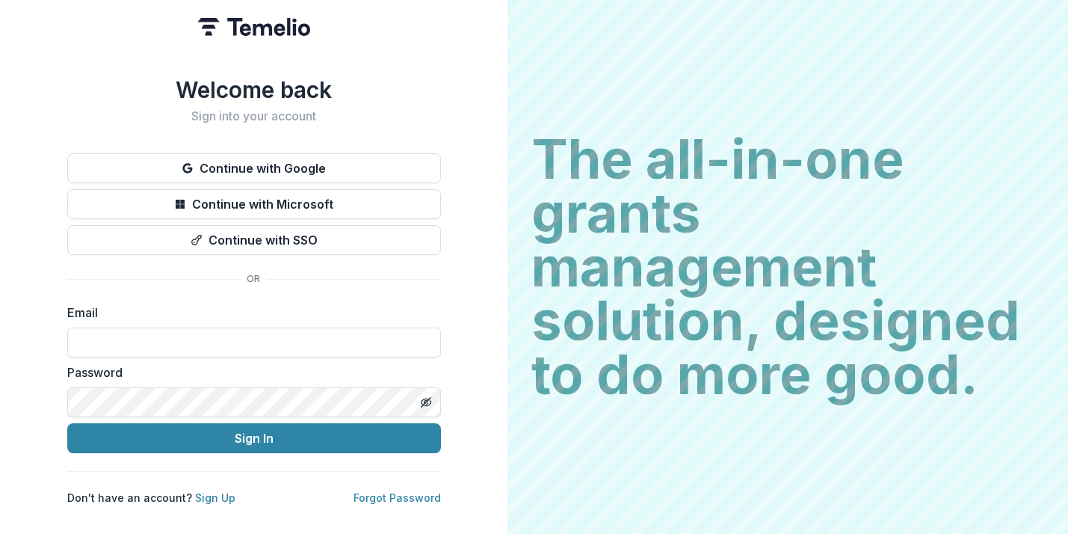  What do you see at coordinates (254, 204) in the screenshot?
I see `button: Continue with Microsoft` at bounding box center [254, 204].